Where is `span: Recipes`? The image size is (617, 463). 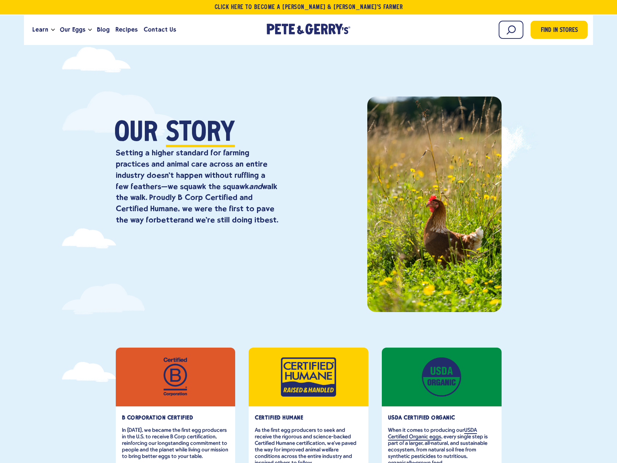
span: Recipes is located at coordinates (126, 29).